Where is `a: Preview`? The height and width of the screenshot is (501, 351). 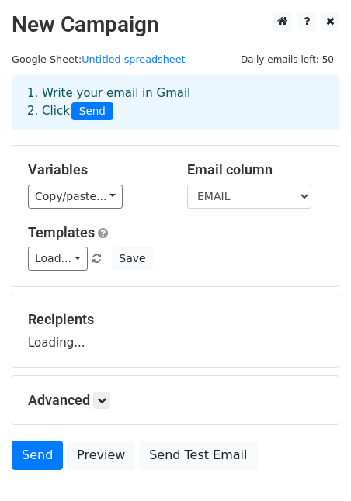 a: Preview is located at coordinates (101, 456).